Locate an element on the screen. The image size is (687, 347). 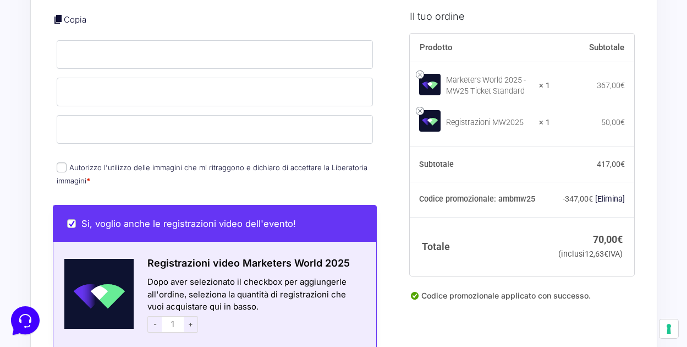
a: Rimuovi il codice promozionale ambmw25 is located at coordinates (610, 199).